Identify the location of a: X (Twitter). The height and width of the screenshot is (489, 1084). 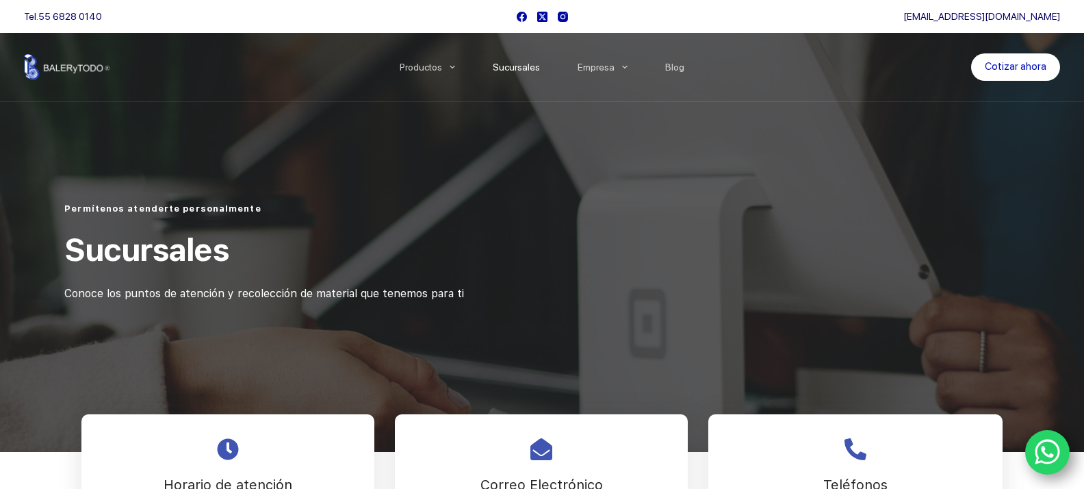
(542, 16).